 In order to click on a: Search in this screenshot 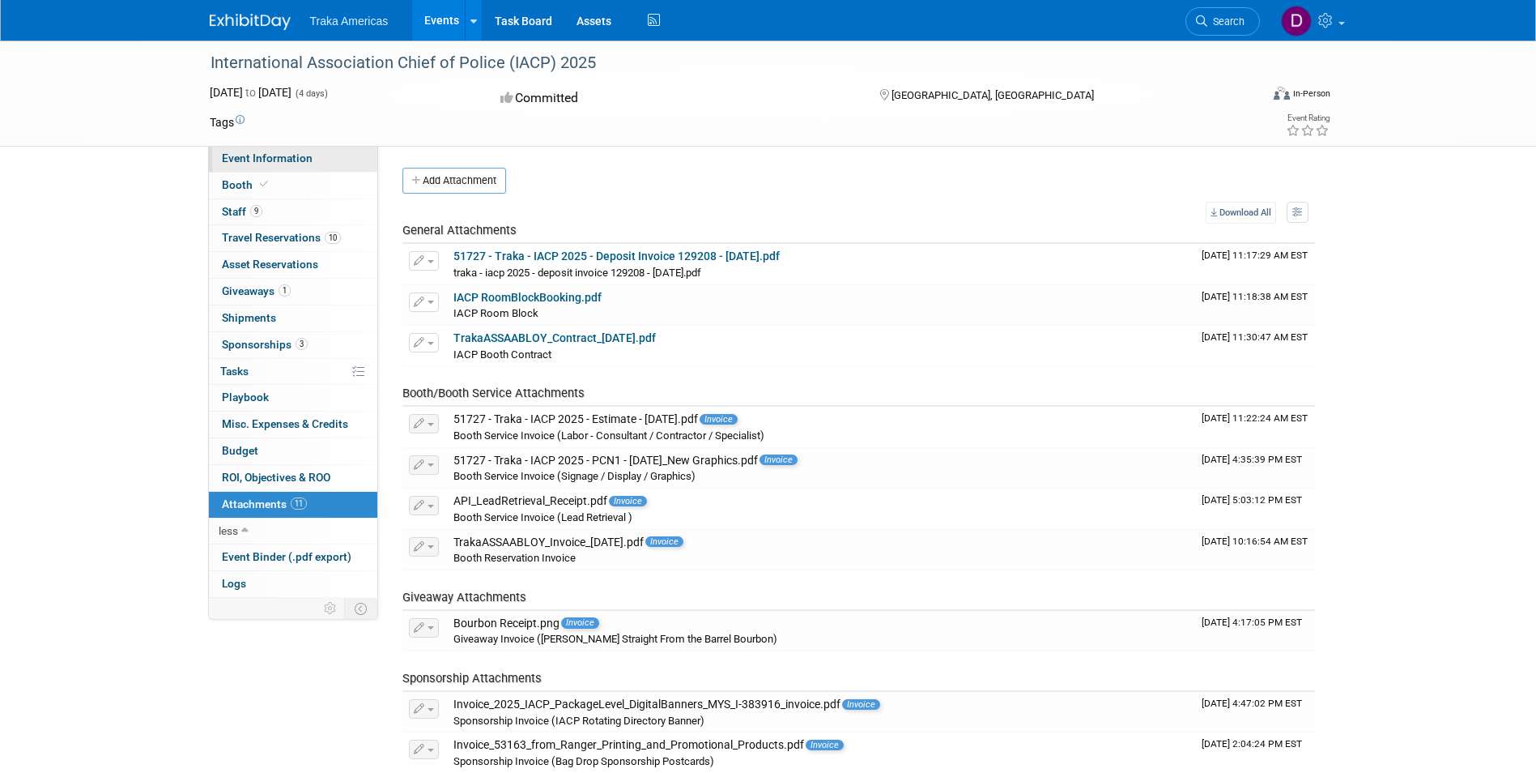, I will do `click(1223, 21)`.